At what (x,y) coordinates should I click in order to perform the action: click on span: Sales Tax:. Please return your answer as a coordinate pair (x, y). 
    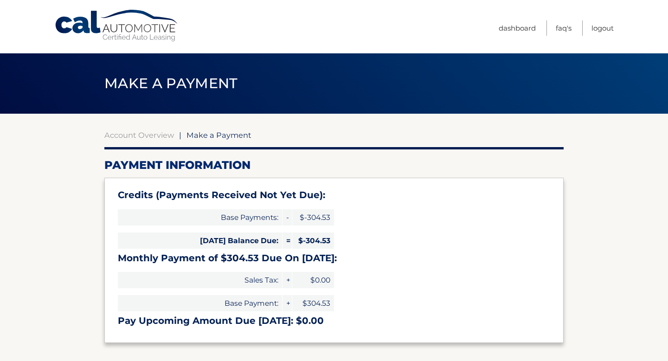
    Looking at the image, I should click on (200, 280).